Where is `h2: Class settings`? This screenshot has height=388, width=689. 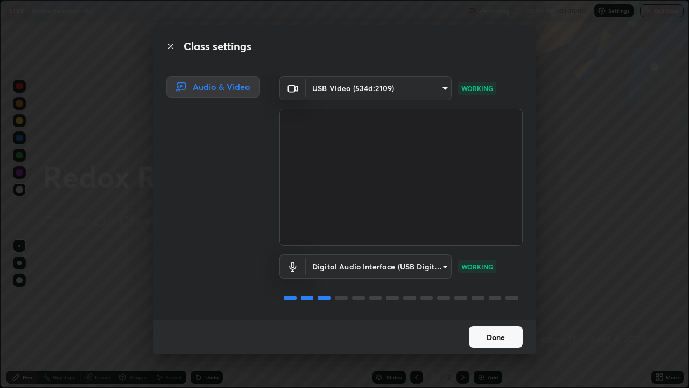 h2: Class settings is located at coordinates (217, 46).